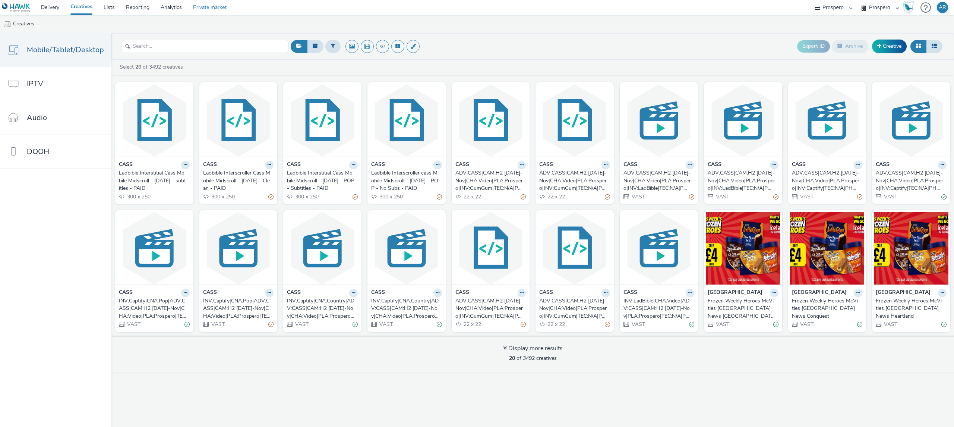  Describe the element at coordinates (154, 120) in the screenshot. I see `img: Ladbible Interstitial Cass Mobile Midscroll - Sep 2025 - subtitles - PAID visual` at that location.